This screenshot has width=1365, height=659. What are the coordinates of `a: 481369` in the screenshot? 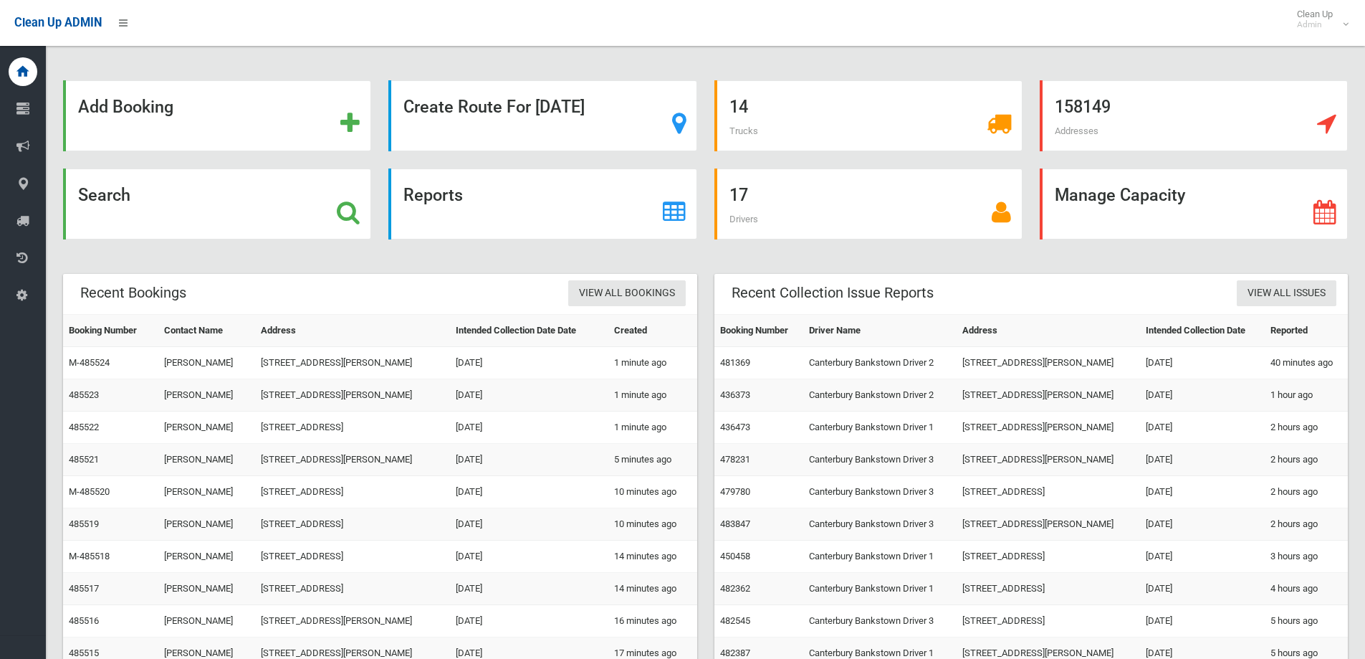 It's located at (735, 362).